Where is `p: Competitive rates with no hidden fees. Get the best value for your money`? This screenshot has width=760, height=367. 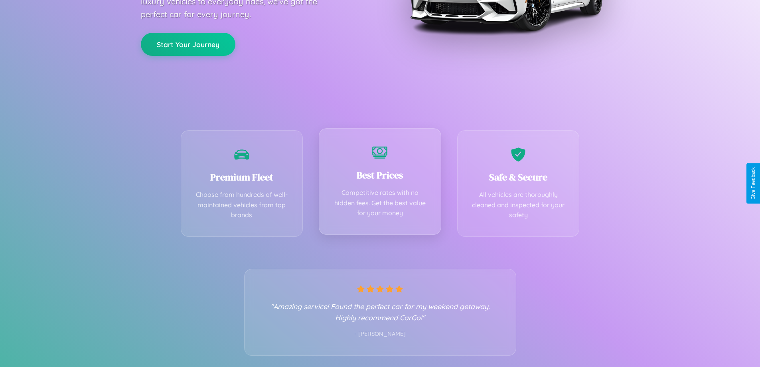 p: Competitive rates with no hidden fees. Get the best value for your money is located at coordinates (380, 203).